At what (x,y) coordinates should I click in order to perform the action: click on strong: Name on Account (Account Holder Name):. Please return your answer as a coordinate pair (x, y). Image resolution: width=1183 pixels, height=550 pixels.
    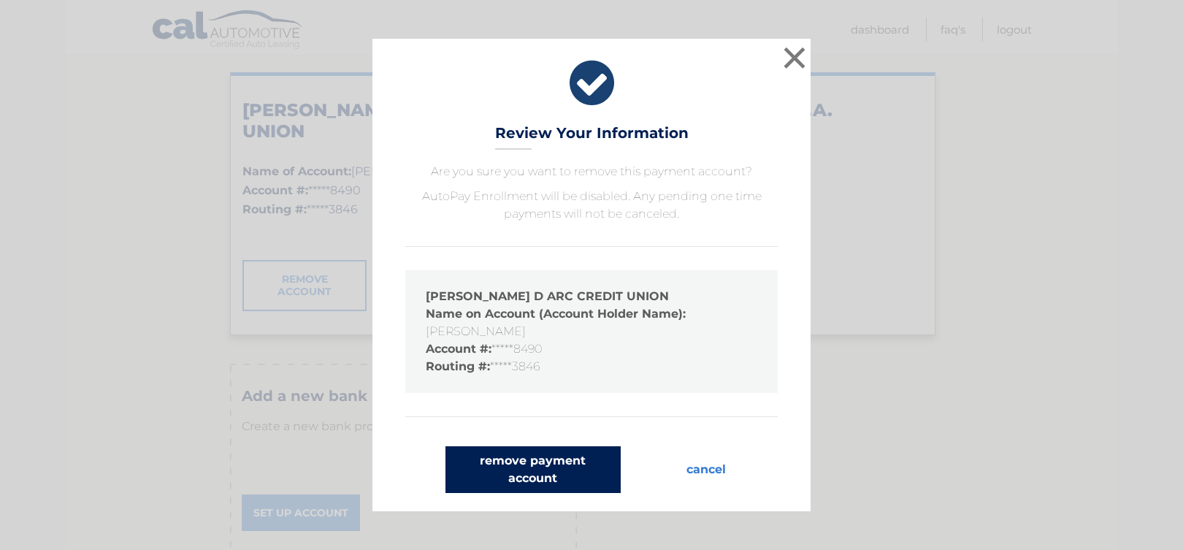
    Looking at the image, I should click on (556, 313).